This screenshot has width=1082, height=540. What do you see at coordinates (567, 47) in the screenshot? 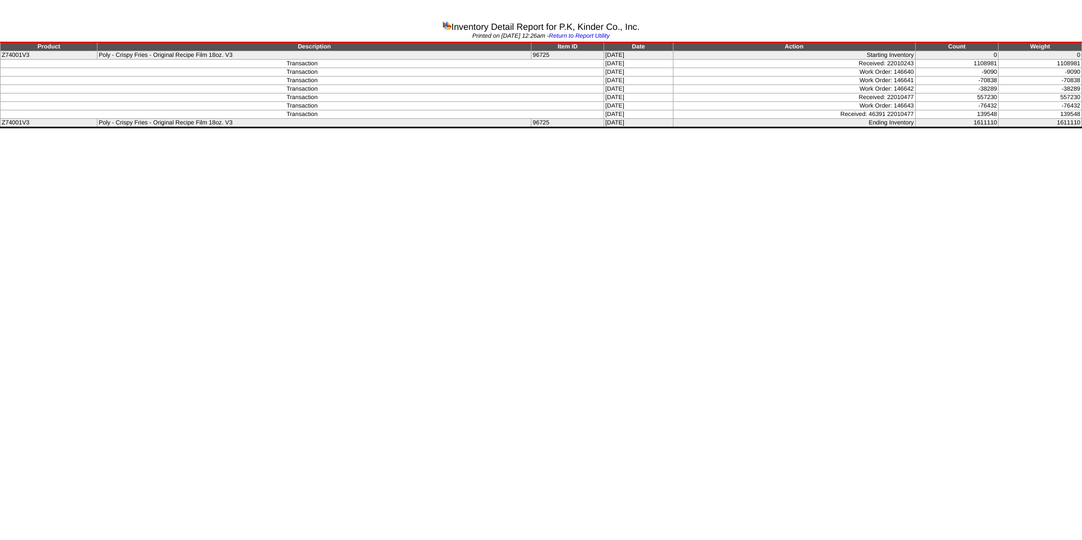
I see `td: Item ID` at bounding box center [567, 47].